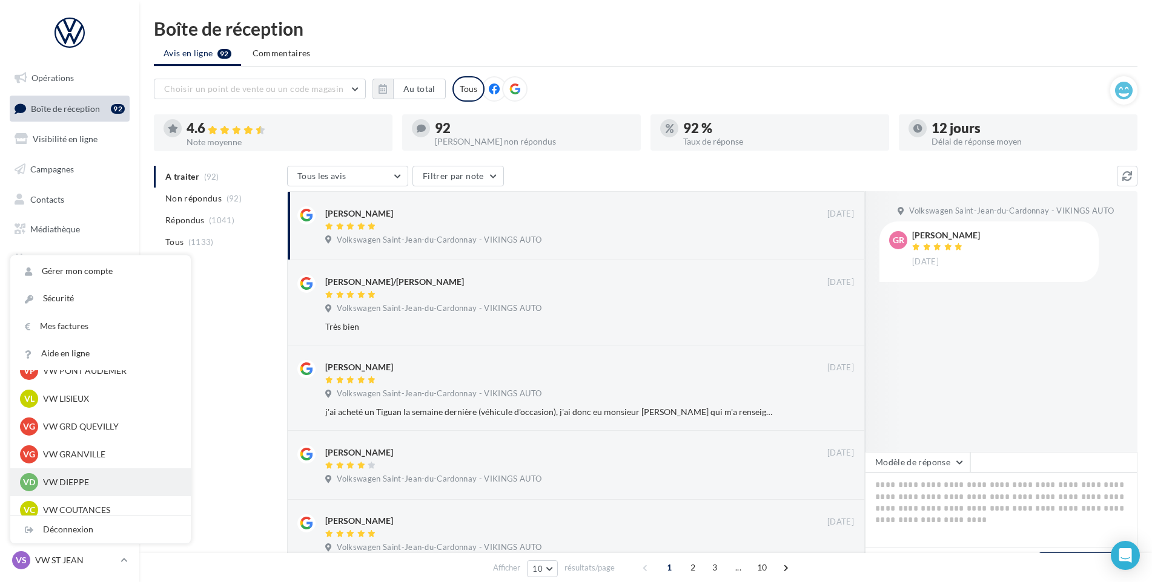 The image size is (1152, 582). Describe the element at coordinates (65, 108) in the screenshot. I see `span: Boîte de réception` at that location.